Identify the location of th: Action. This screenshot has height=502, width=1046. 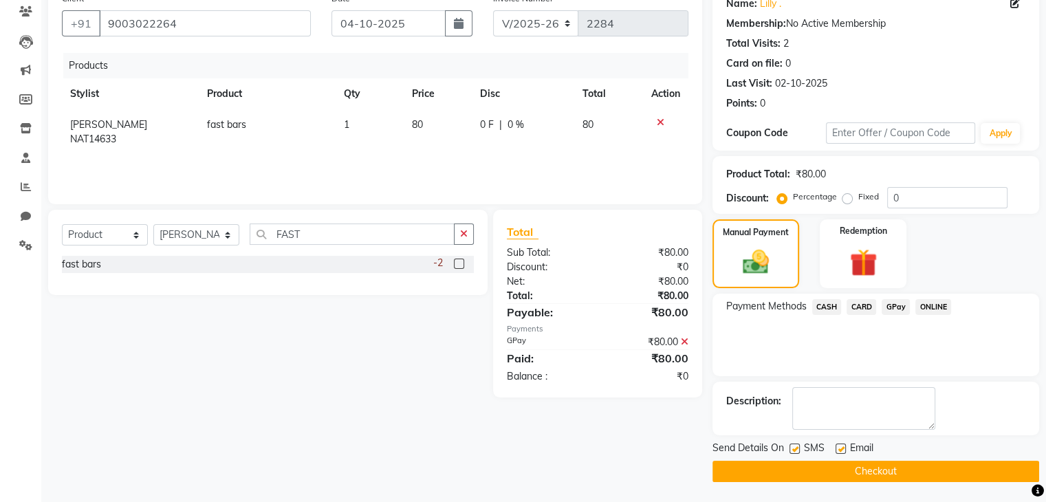
(666, 94).